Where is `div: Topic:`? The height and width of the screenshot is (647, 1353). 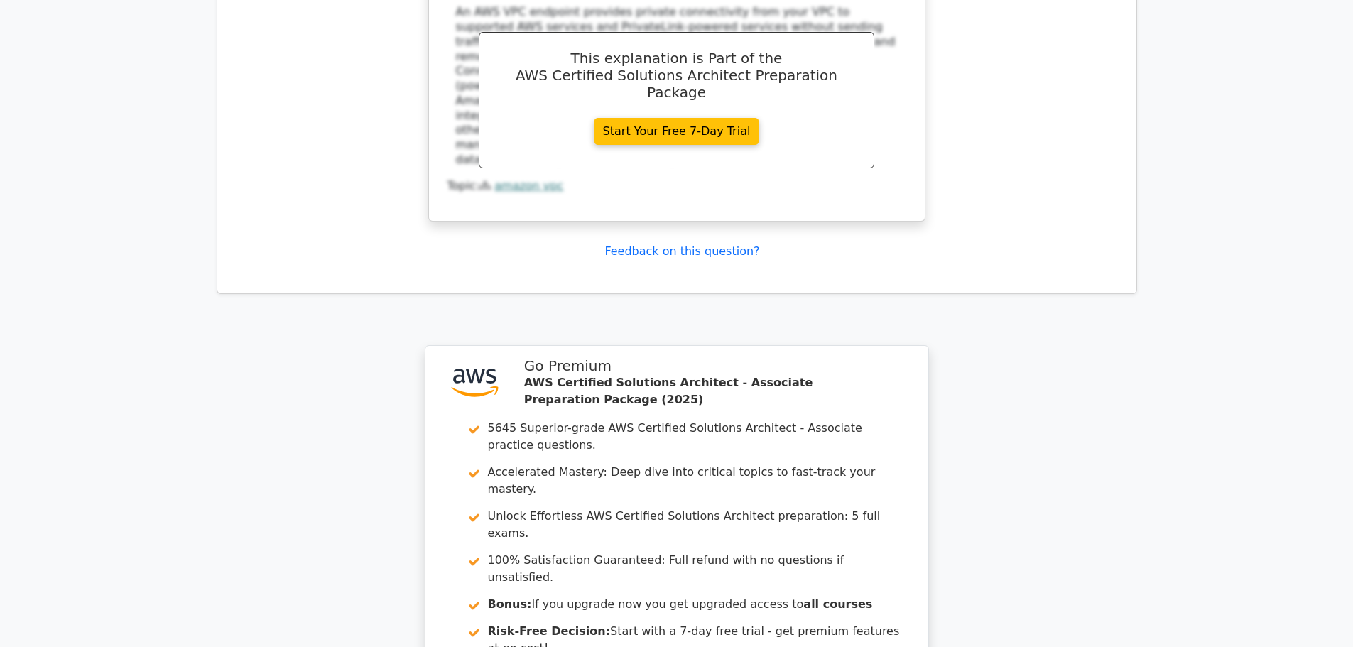
div: Topic: is located at coordinates (677, 186).